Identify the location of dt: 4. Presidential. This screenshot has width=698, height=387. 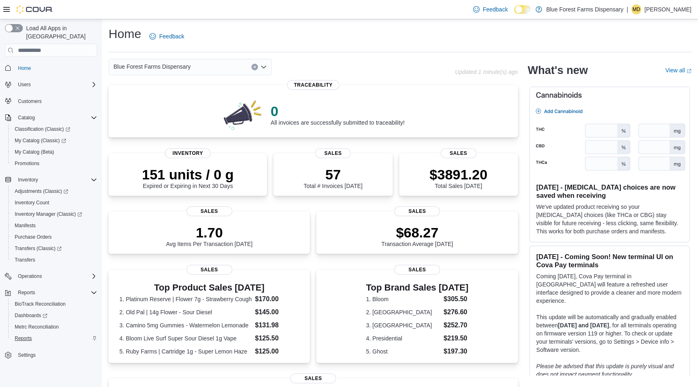
(403, 338).